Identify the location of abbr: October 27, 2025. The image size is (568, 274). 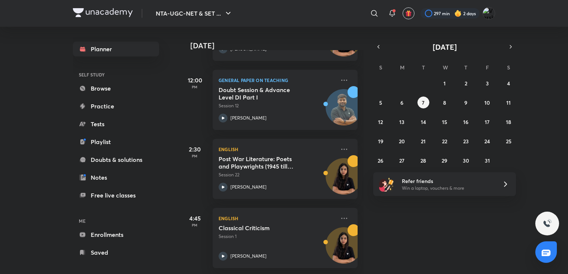
(402, 161).